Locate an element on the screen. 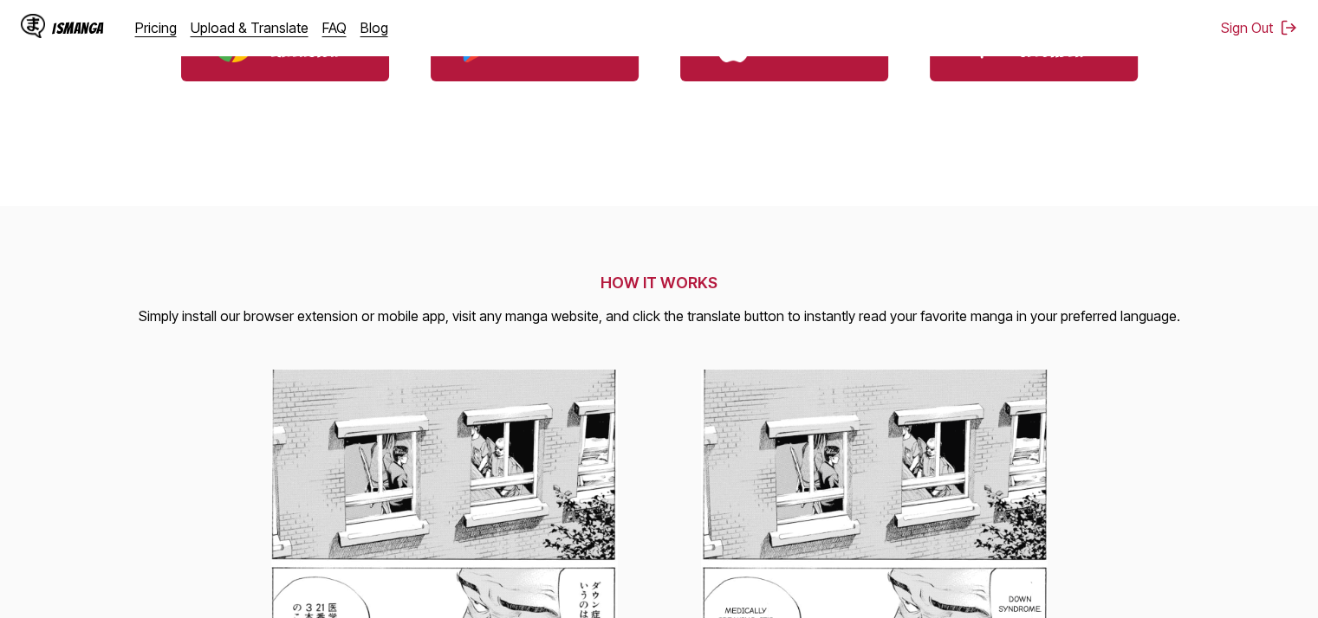 This screenshot has height=618, width=1318. button: Sign Out is located at coordinates (1259, 28).